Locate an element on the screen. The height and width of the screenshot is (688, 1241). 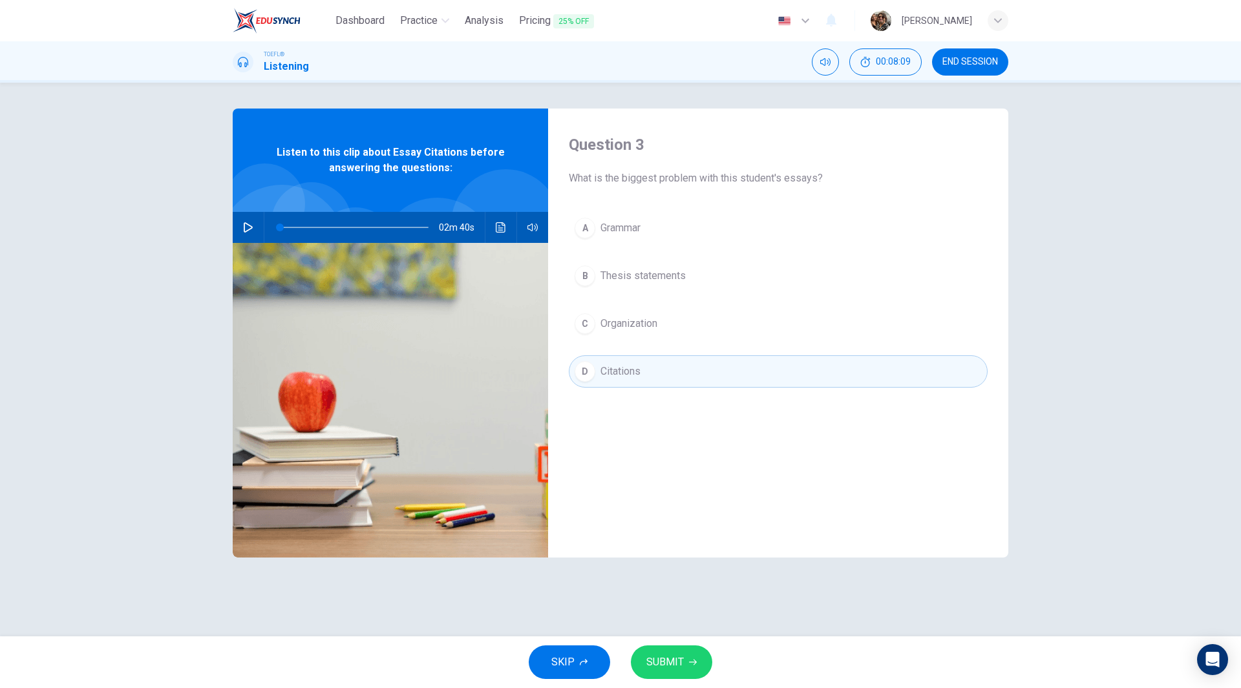
button: BThesis statements is located at coordinates (778, 276).